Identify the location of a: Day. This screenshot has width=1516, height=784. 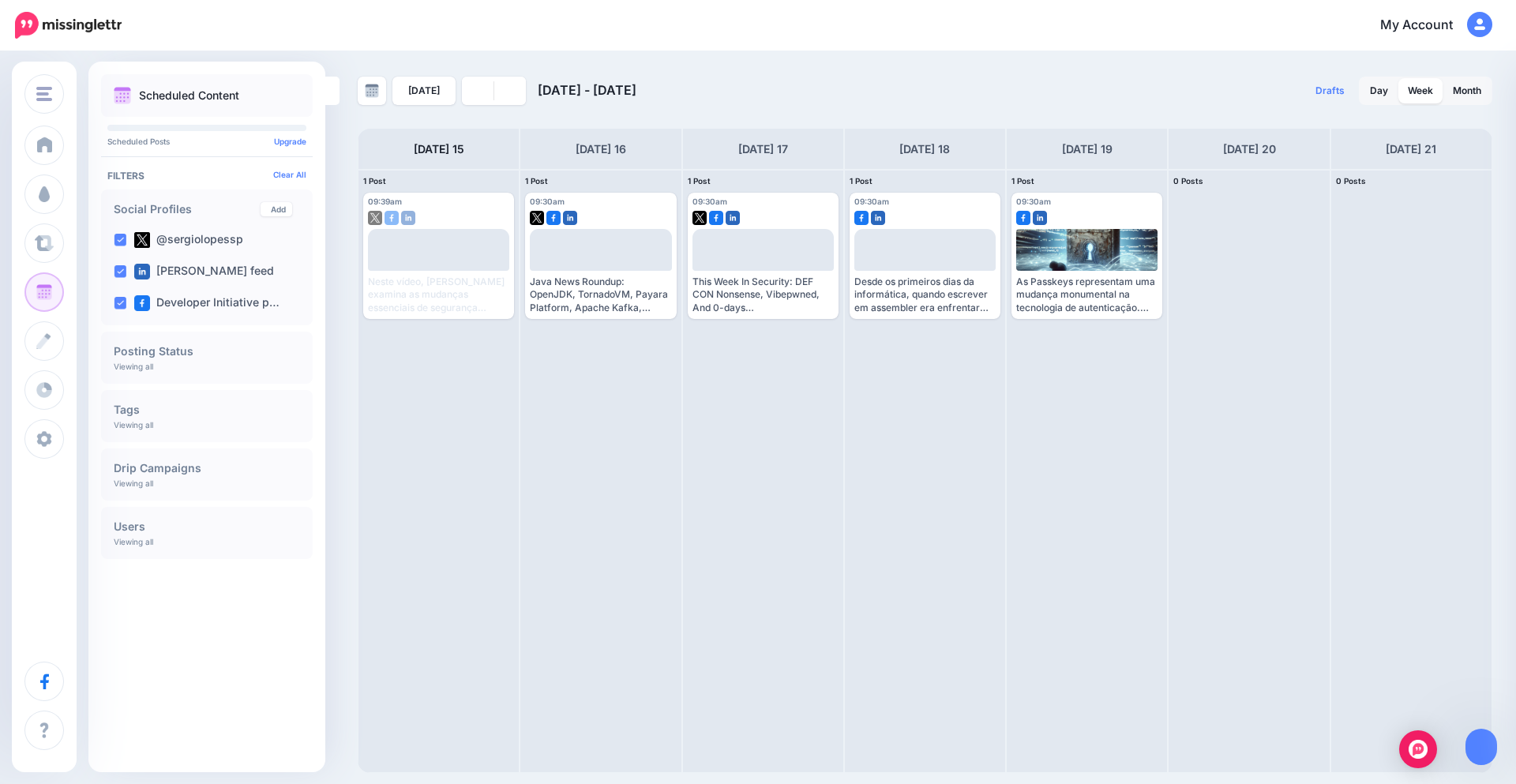
(1378, 91).